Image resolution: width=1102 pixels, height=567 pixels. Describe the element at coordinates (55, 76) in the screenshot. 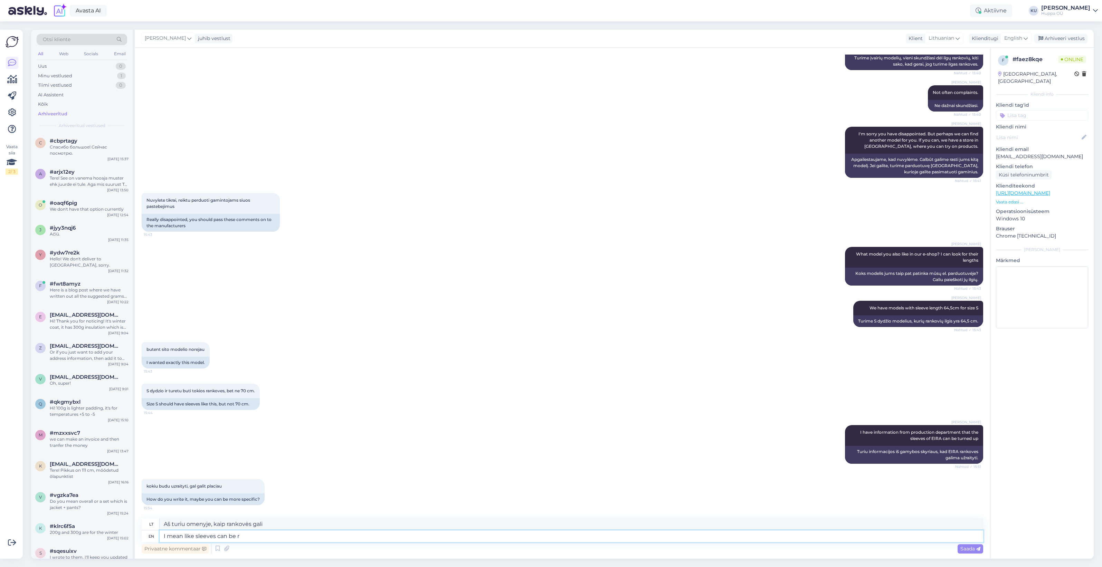

I see `div: Minu vestlused` at that location.